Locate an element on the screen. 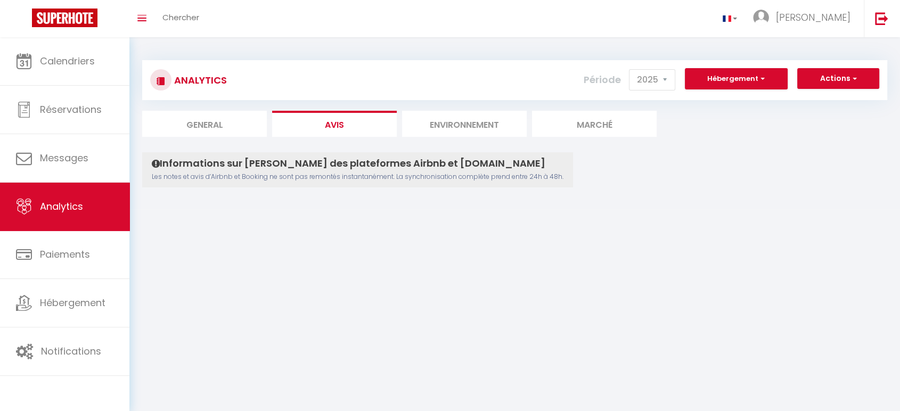 Image resolution: width=900 pixels, height=411 pixels. span: Réservations is located at coordinates (71, 109).